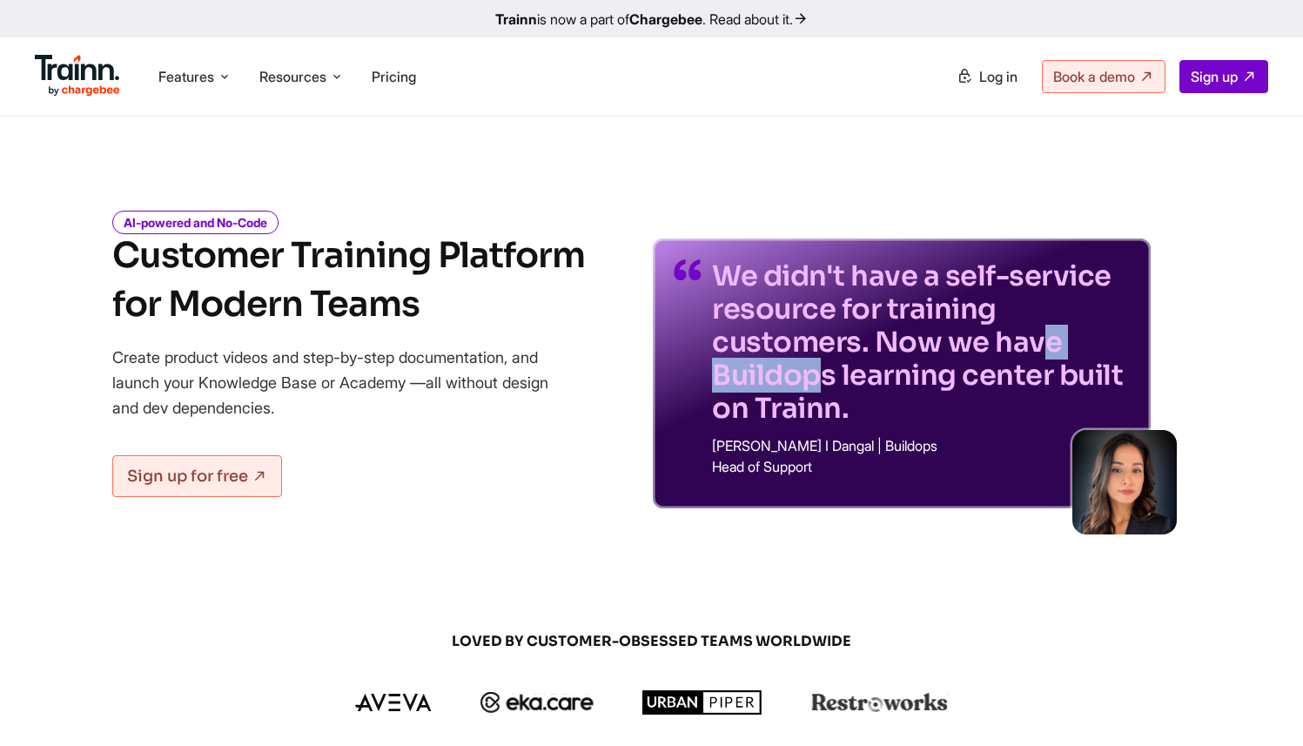  Describe the element at coordinates (1104, 77) in the screenshot. I see `a: Book a demo` at that location.